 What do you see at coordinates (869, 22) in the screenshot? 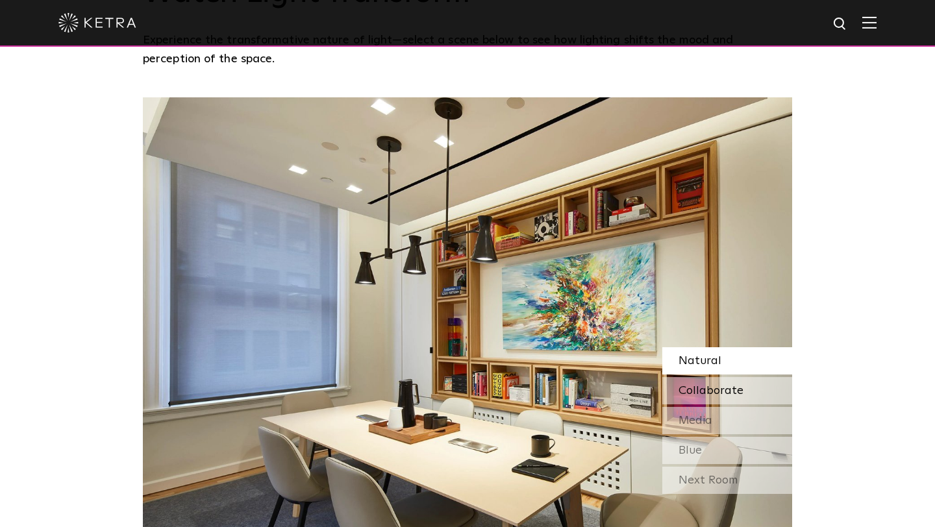
I see `img: Hamburger%20Nav.svg` at bounding box center [869, 22].